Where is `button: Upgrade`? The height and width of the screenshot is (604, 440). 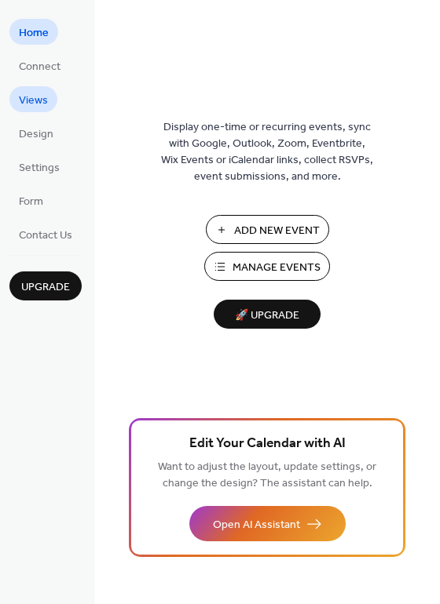
button: Upgrade is located at coordinates (46, 286).